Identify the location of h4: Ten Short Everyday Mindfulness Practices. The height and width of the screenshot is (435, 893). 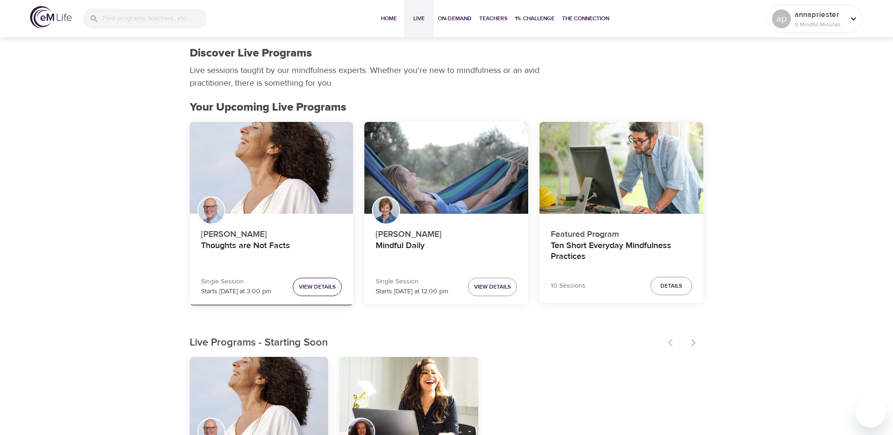
(621, 252).